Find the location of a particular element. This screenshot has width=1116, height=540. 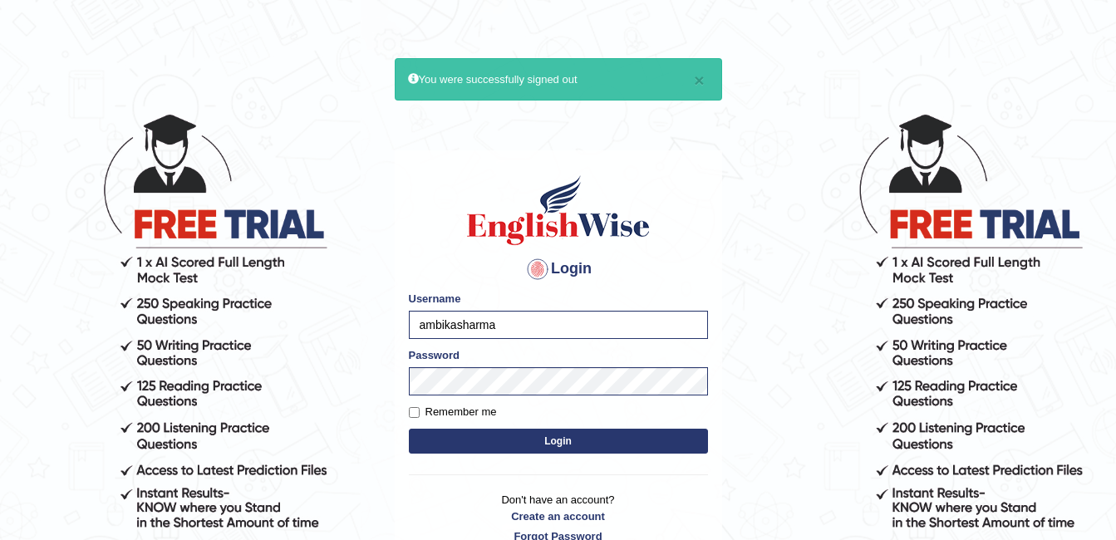

a: Create an account is located at coordinates (558, 516).